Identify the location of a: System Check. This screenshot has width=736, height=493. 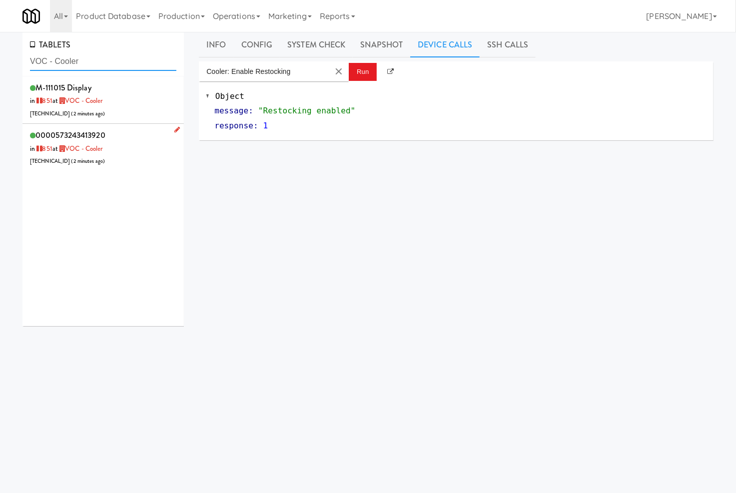
(316, 45).